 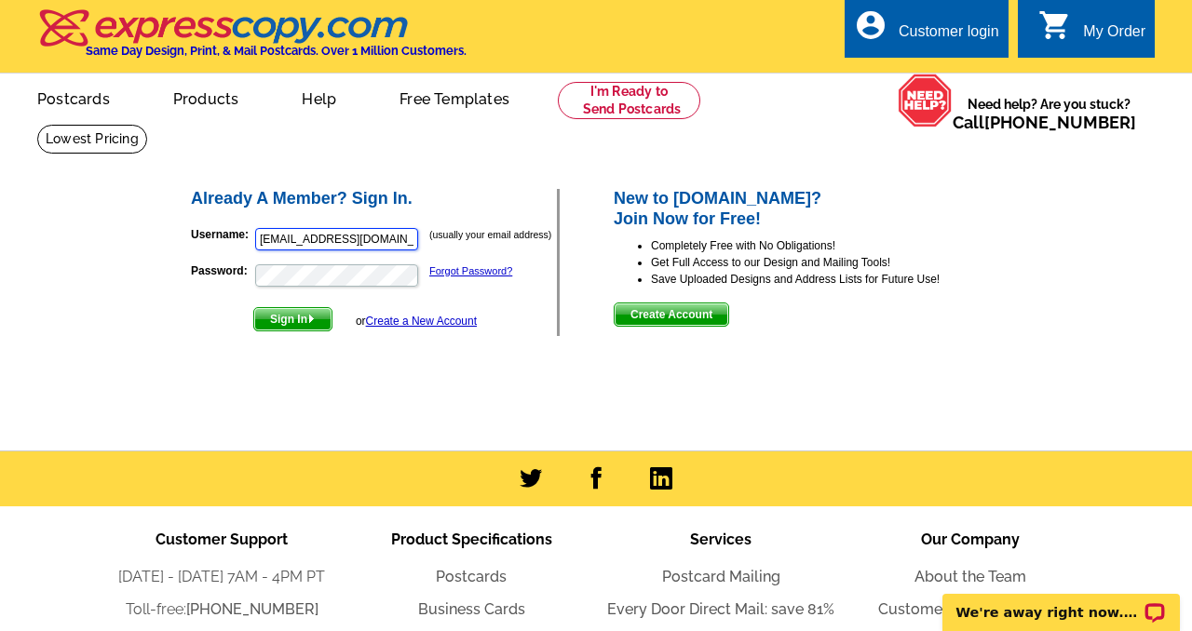 What do you see at coordinates (1091, 32) in the screenshot?
I see `a: shopping_cart My Order` at bounding box center [1091, 32].